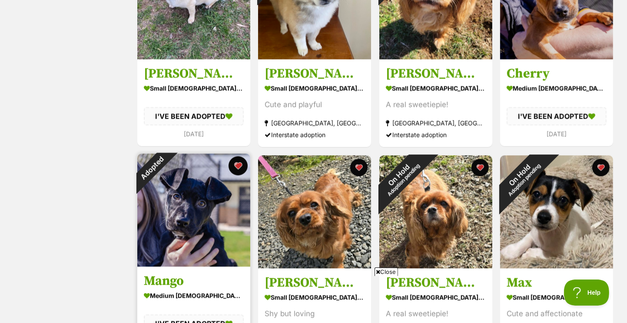 The image size is (627, 323). I want to click on a: Adopted, so click(194, 263).